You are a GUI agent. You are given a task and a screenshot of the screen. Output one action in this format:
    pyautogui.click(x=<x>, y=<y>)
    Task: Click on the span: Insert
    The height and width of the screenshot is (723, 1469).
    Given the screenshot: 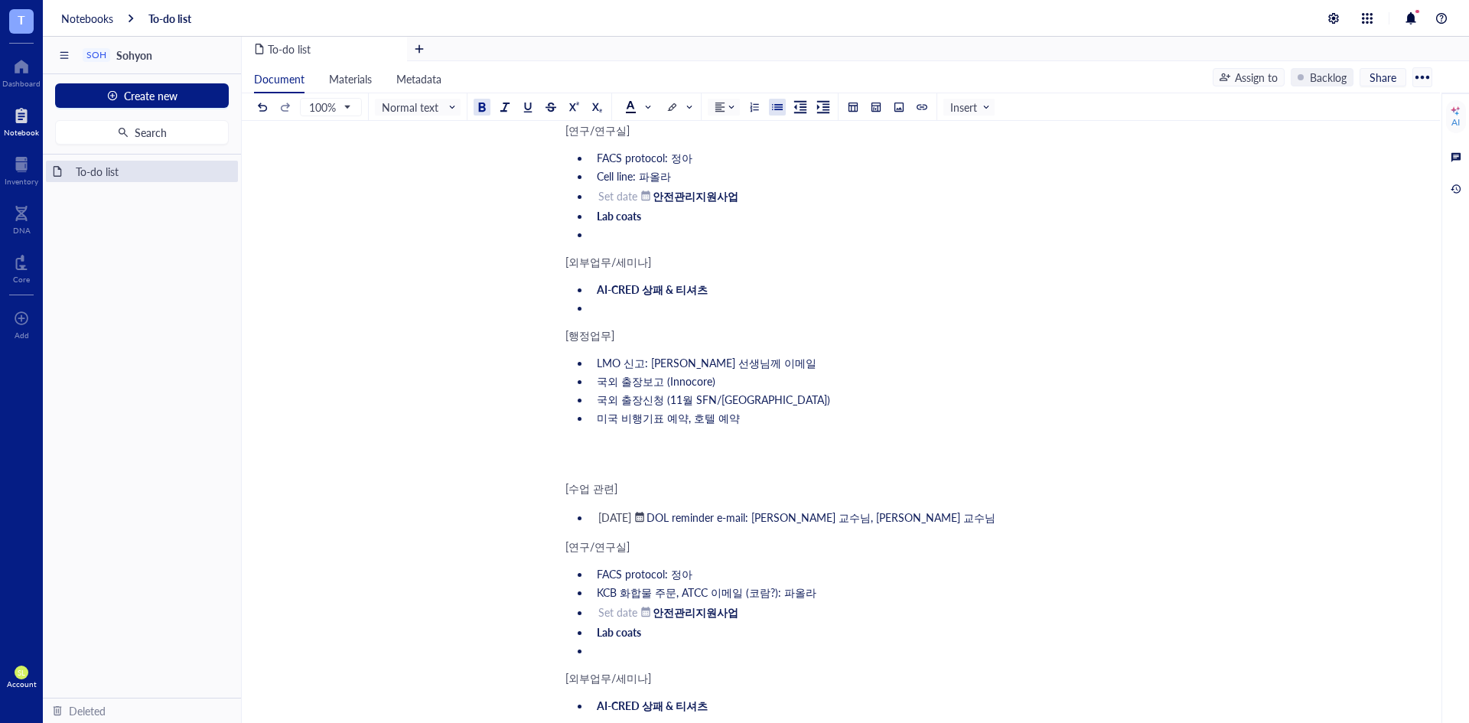 What is the action you would take?
    pyautogui.click(x=970, y=107)
    